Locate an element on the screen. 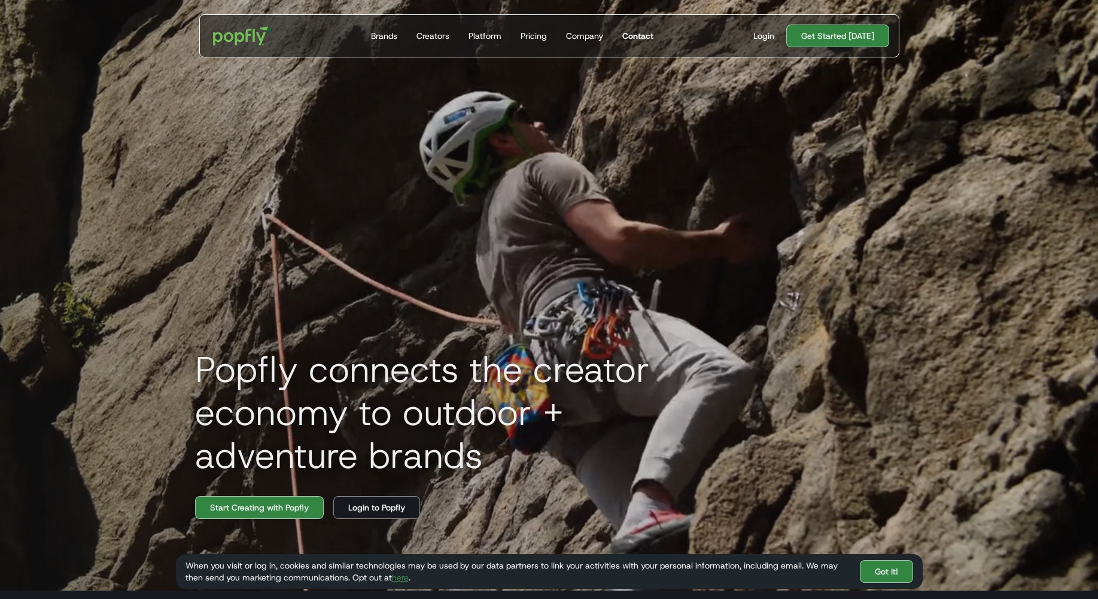  div: When you visit or log in, cookies and similar technologies may be used by our data partners to li... is located at coordinates (517, 572).